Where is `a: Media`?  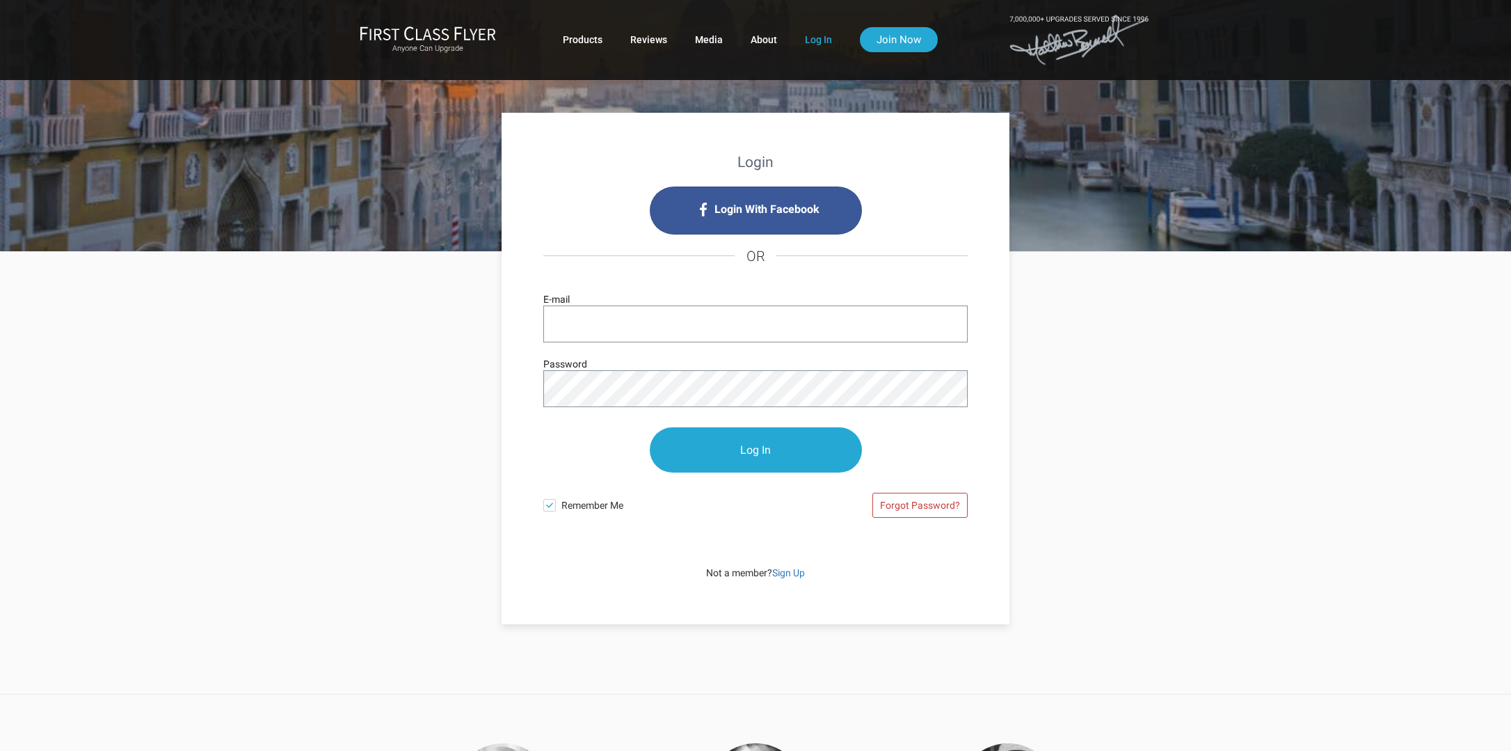 a: Media is located at coordinates (709, 40).